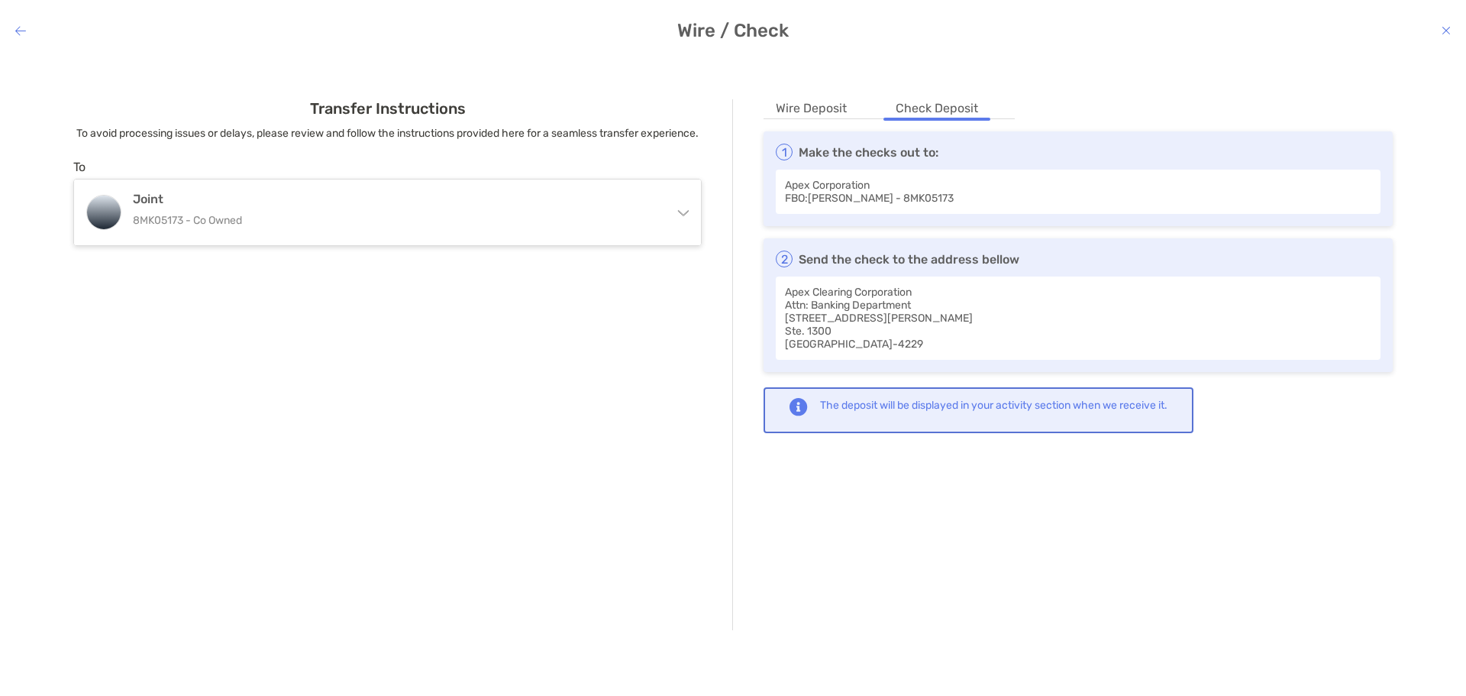 This screenshot has width=1466, height=696. Describe the element at coordinates (1078, 152) in the screenshot. I see `p: Make the checks out to:` at that location.